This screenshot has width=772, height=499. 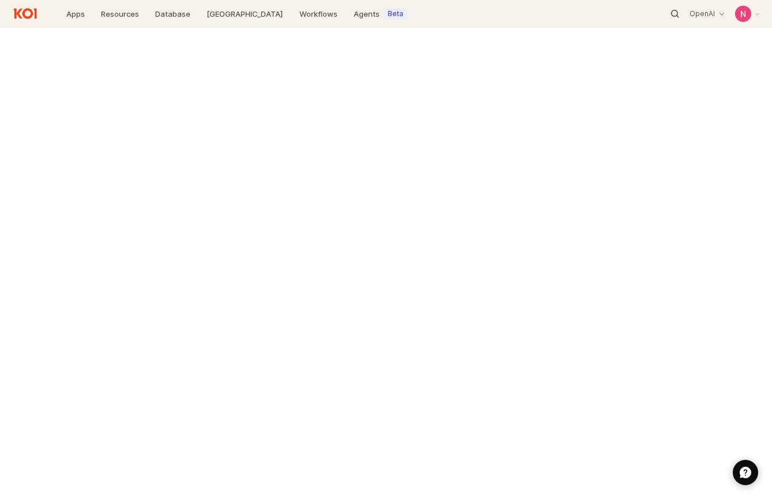 What do you see at coordinates (707, 14) in the screenshot?
I see `button: OpenAI` at bounding box center [707, 14].